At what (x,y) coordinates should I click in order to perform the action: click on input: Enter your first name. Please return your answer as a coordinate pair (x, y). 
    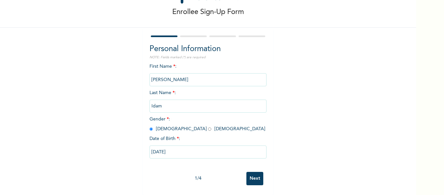
    Looking at the image, I should click on (208, 80).